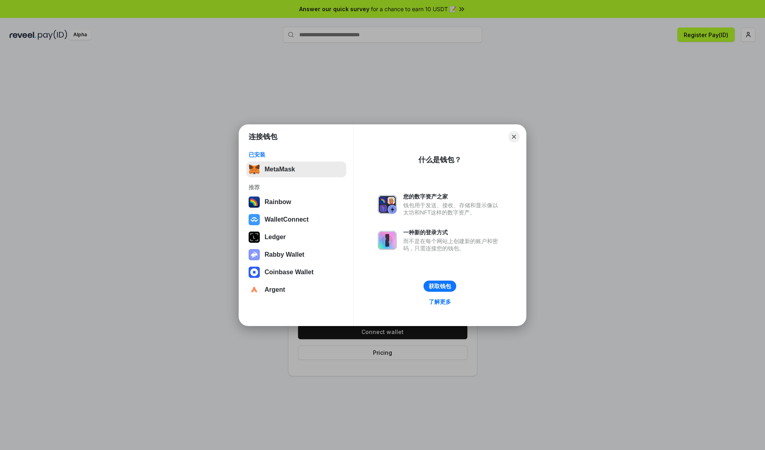 The height and width of the screenshot is (450, 765). What do you see at coordinates (453, 232) in the screenshot?
I see `div: 一种新的登录方式` at bounding box center [453, 232].